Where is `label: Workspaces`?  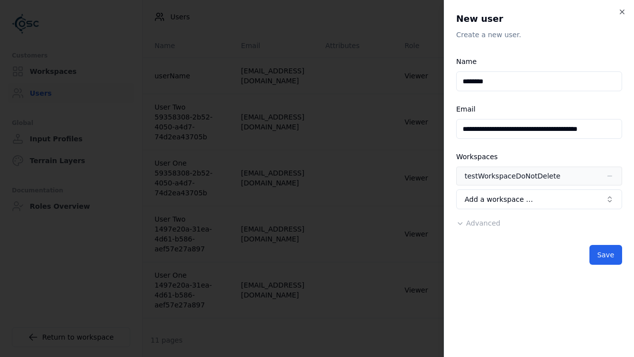 label: Workspaces is located at coordinates (477, 156).